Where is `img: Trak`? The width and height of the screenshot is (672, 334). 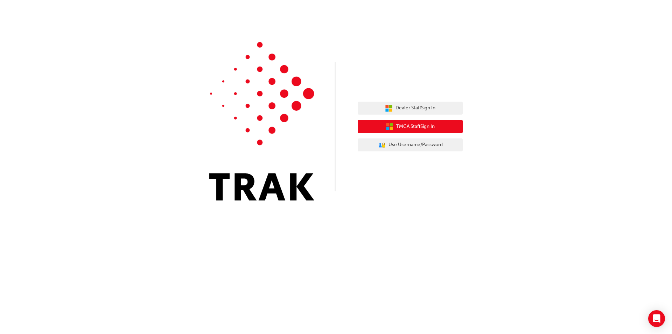
img: Trak is located at coordinates (262, 121).